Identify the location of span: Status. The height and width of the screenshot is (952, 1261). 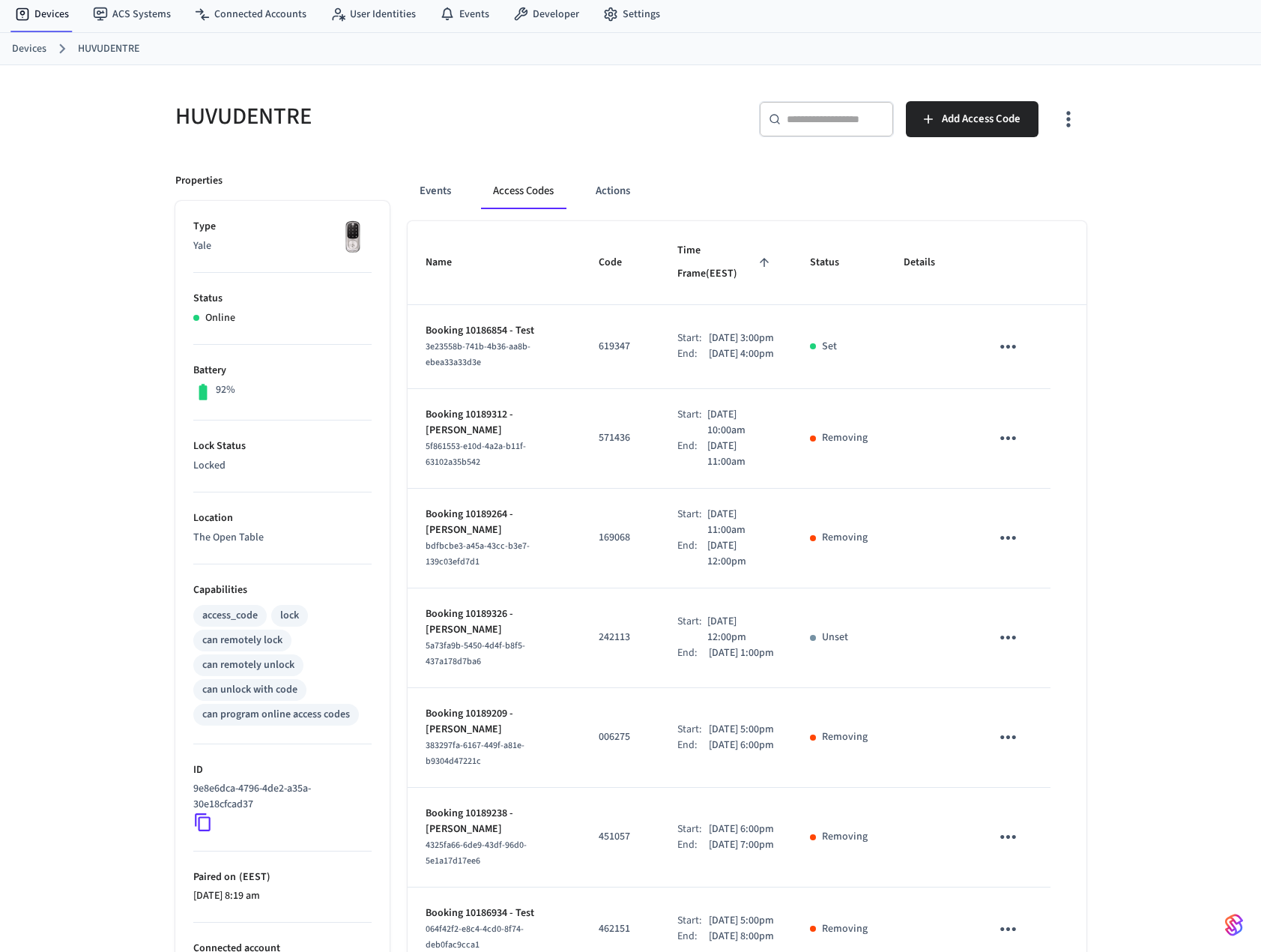
(834, 262).